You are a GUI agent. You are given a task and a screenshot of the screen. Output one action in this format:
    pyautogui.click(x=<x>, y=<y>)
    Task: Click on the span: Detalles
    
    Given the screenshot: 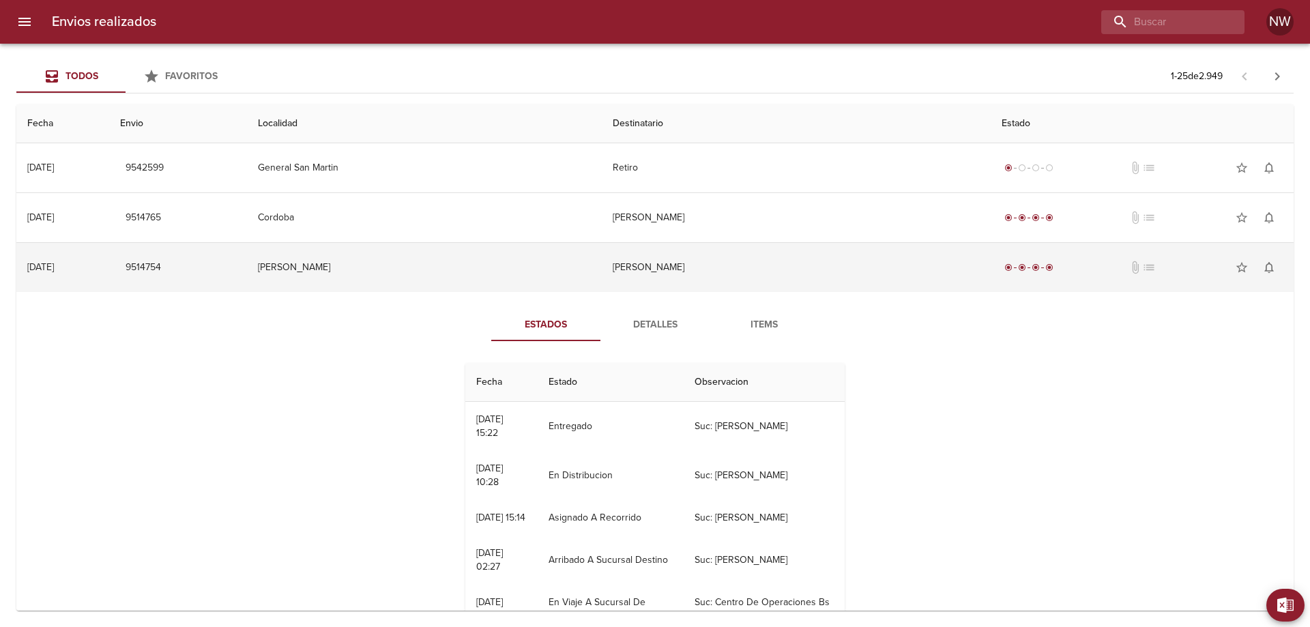 What is the action you would take?
    pyautogui.click(x=655, y=325)
    